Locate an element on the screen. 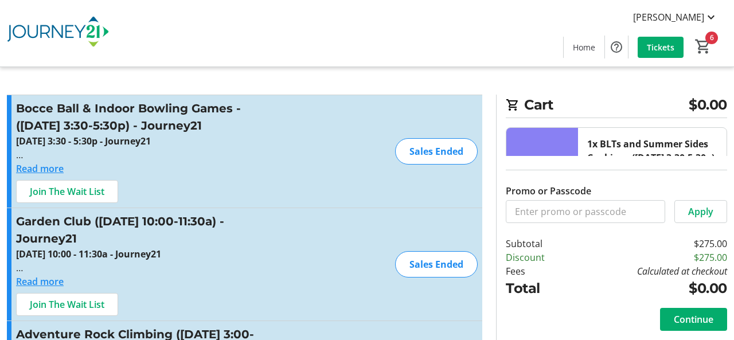 This screenshot has height=340, width=734. a: Home is located at coordinates (583, 47).